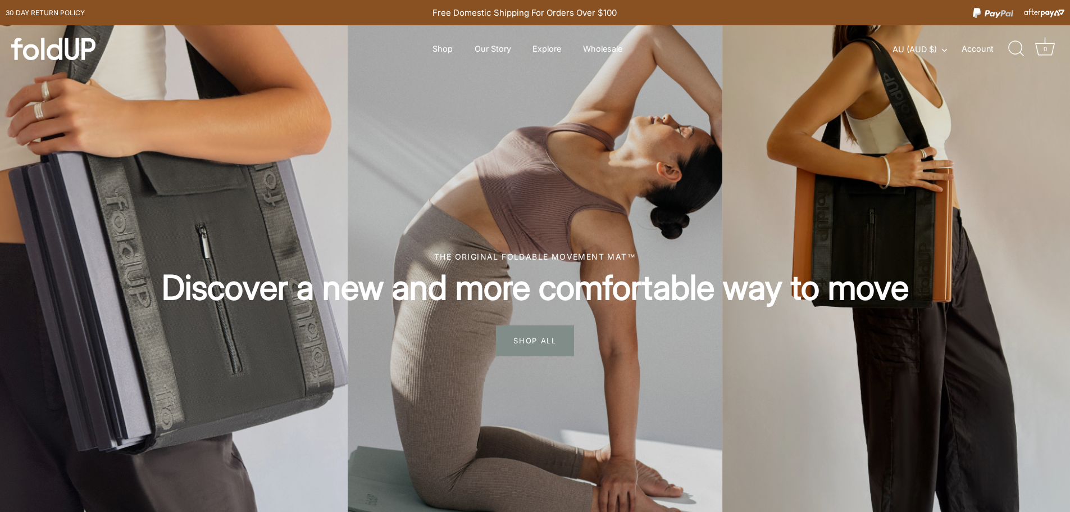  What do you see at coordinates (1045, 49) in the screenshot?
I see `a: Cart` at bounding box center [1045, 49].